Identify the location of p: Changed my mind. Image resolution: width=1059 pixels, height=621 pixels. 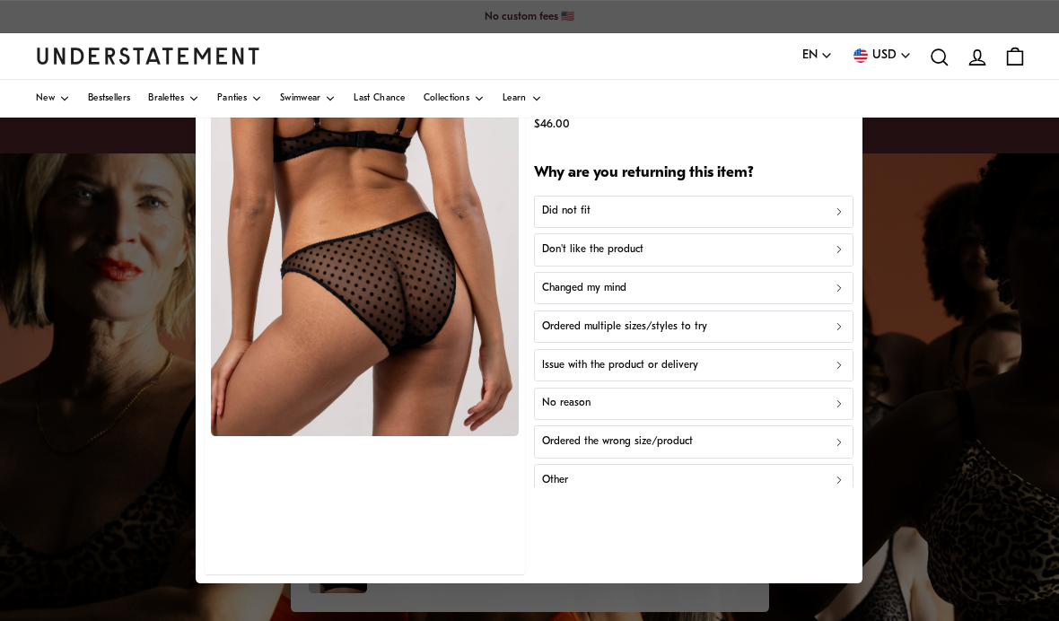
(584, 288).